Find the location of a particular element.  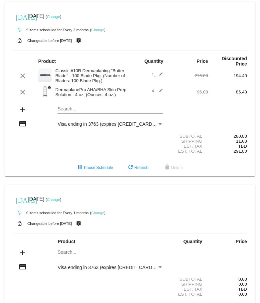

button: Pause Schedule is located at coordinates (94, 168).